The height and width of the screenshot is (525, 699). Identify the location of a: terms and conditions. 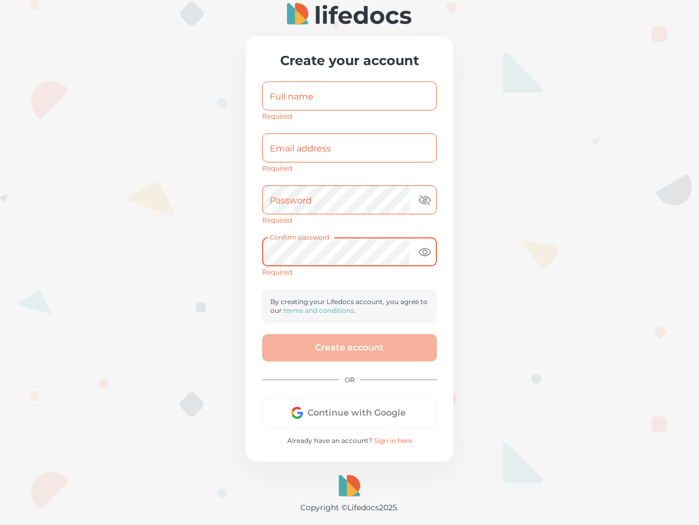
(319, 310).